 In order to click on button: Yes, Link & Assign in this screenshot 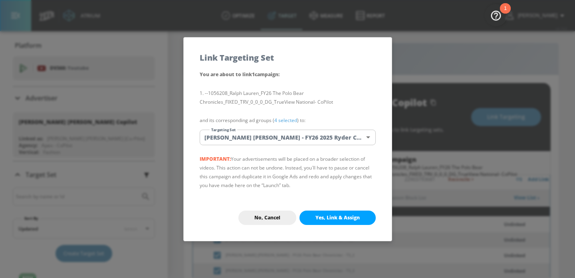, I will do `click(337, 218)`.